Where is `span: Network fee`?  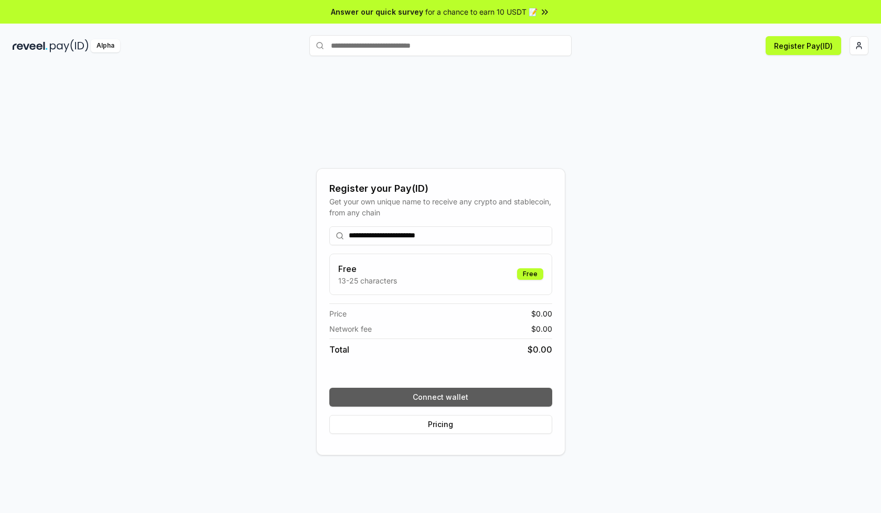
span: Network fee is located at coordinates (350, 329).